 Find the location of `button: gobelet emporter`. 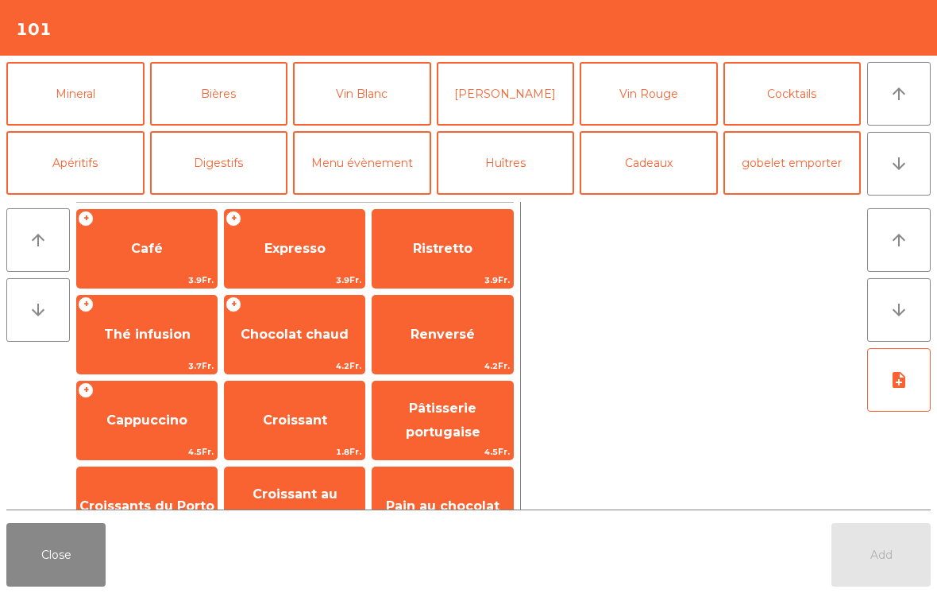

button: gobelet emporter is located at coordinates (793, 163).